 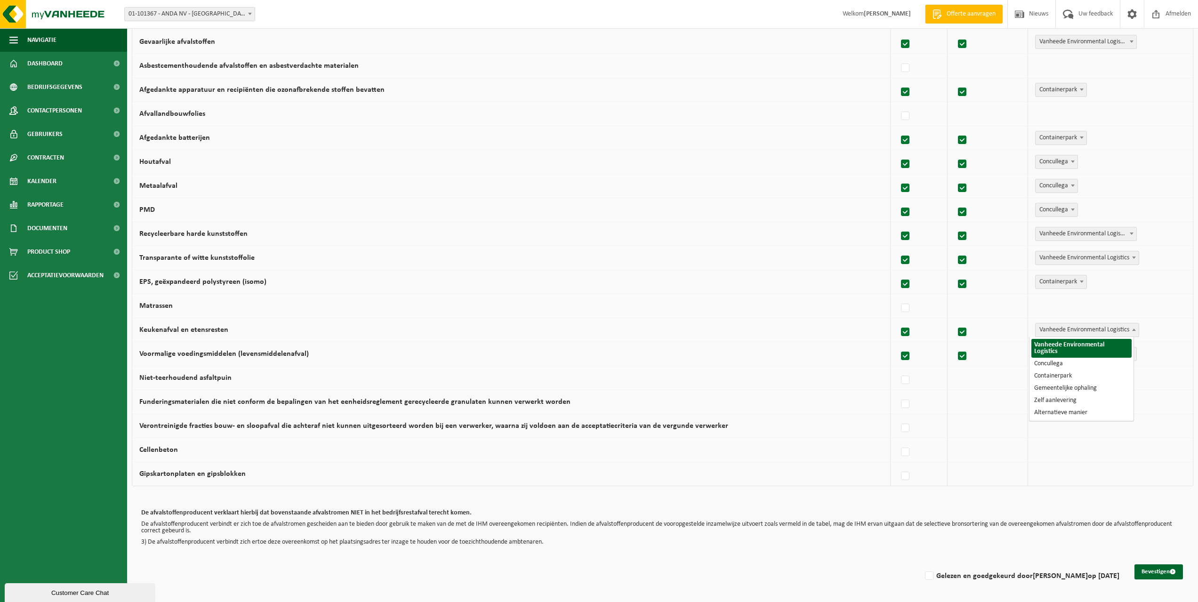 What do you see at coordinates (42, 181) in the screenshot?
I see `span: Kalender` at bounding box center [42, 181].